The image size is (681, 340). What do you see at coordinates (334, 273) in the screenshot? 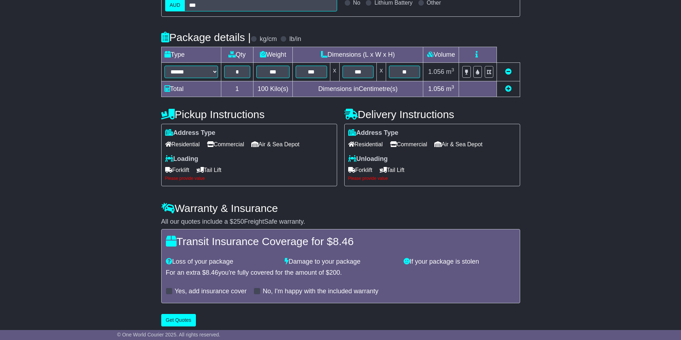
I see `span: 200` at bounding box center [334, 273].